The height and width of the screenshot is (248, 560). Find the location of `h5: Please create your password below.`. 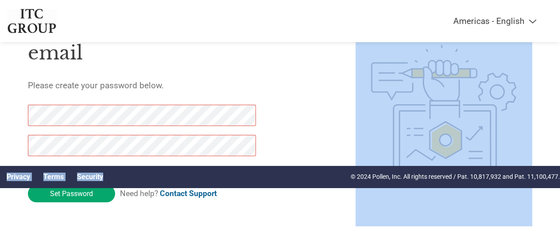

h5: Please create your password below. is located at coordinates (179, 85).